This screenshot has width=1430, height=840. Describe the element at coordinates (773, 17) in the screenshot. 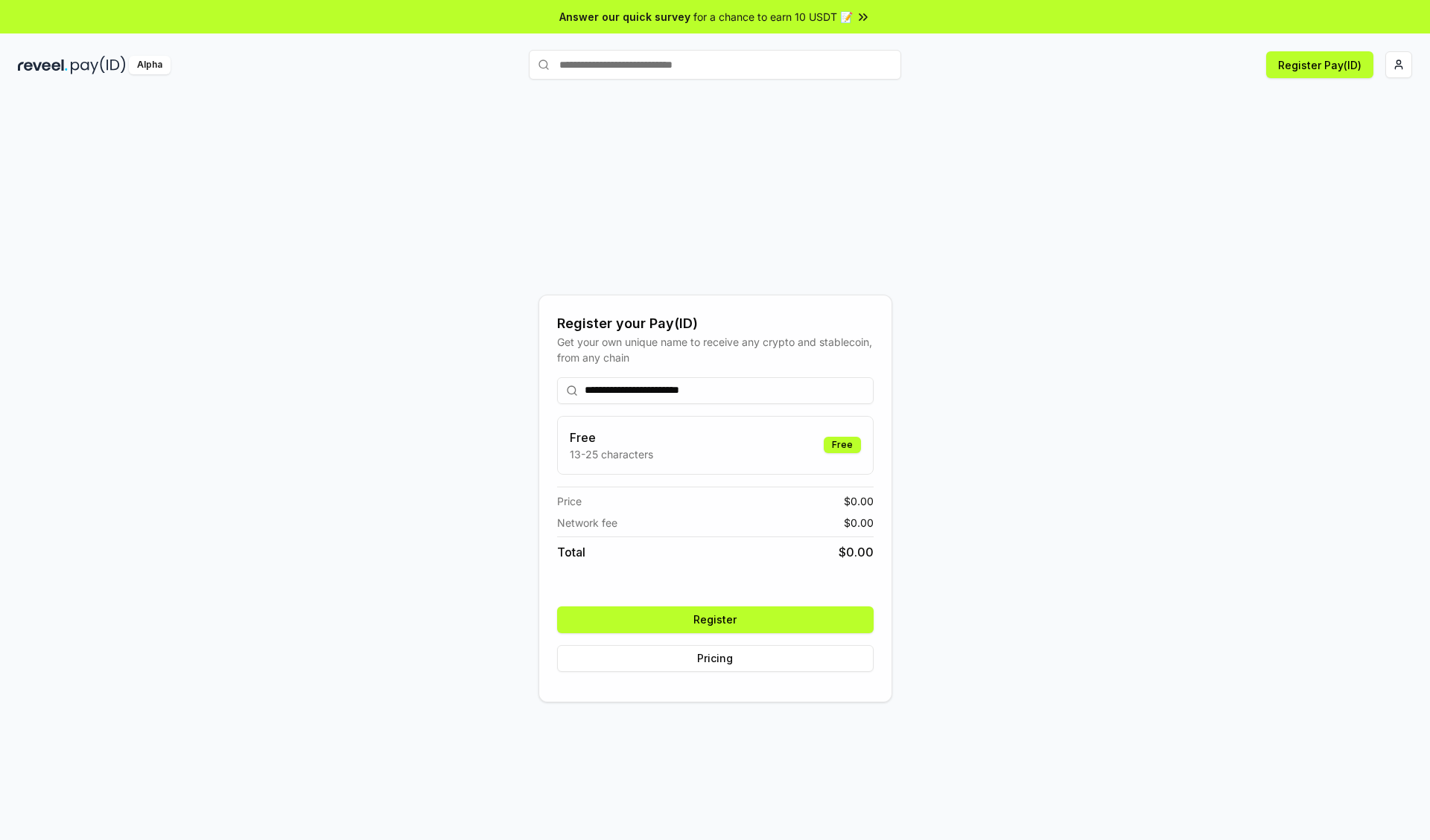

I see `span: for a chance to earn 10 USDT 📝` at that location.